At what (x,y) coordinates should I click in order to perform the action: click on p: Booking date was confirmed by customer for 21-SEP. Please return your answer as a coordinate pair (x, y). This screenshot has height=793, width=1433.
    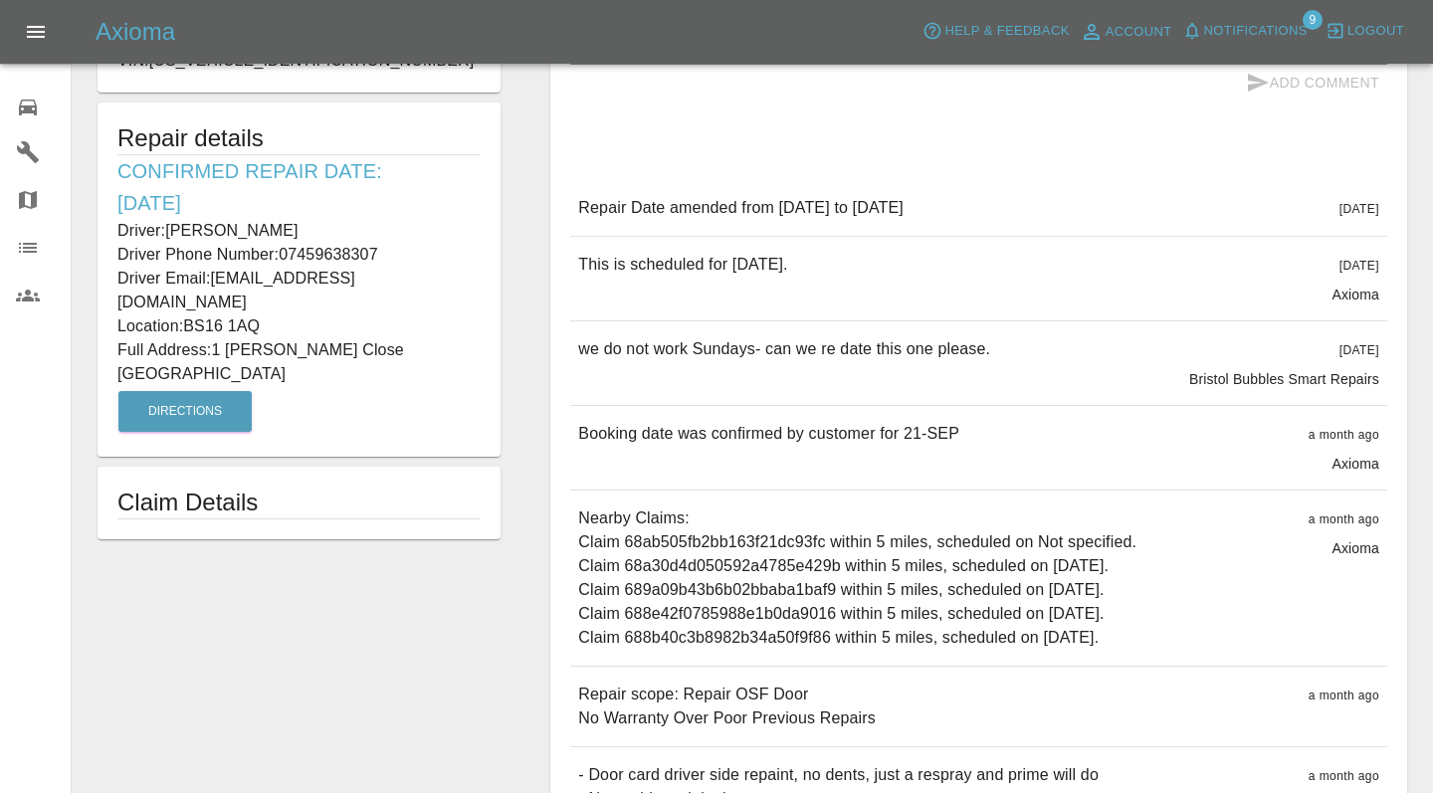
    Looking at the image, I should click on (768, 434).